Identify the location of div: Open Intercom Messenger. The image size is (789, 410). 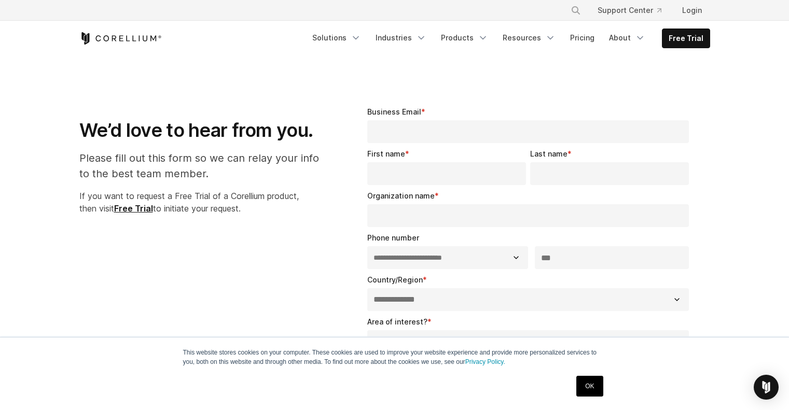
(766, 388).